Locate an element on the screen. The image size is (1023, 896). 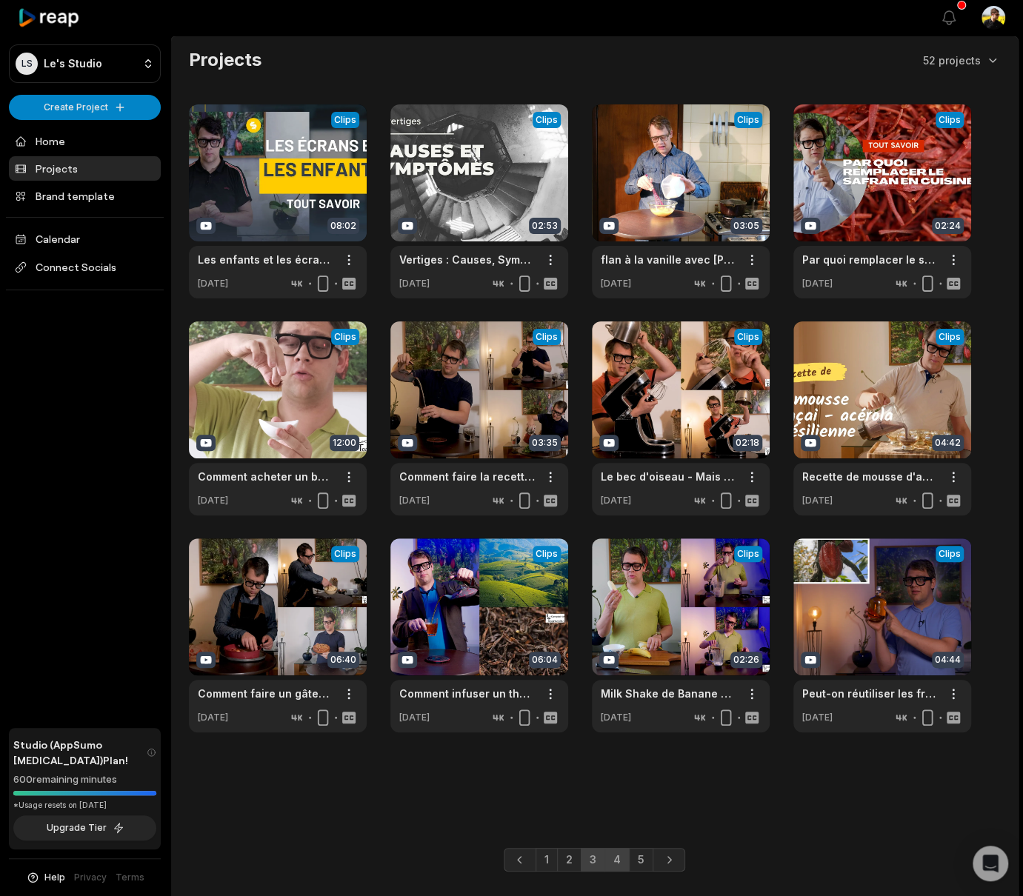
a: Comment faire la recette Traditionnelle du Thé Vert à la Menthe marocaine - Une recette incroyable is located at coordinates (467, 476).